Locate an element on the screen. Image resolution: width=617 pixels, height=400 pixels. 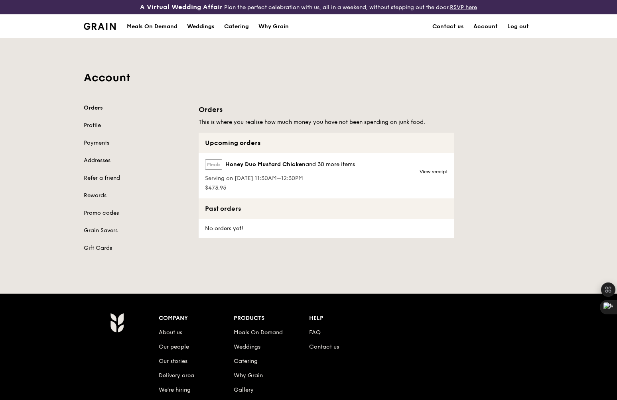
a: Refer a friend is located at coordinates (136, 178).